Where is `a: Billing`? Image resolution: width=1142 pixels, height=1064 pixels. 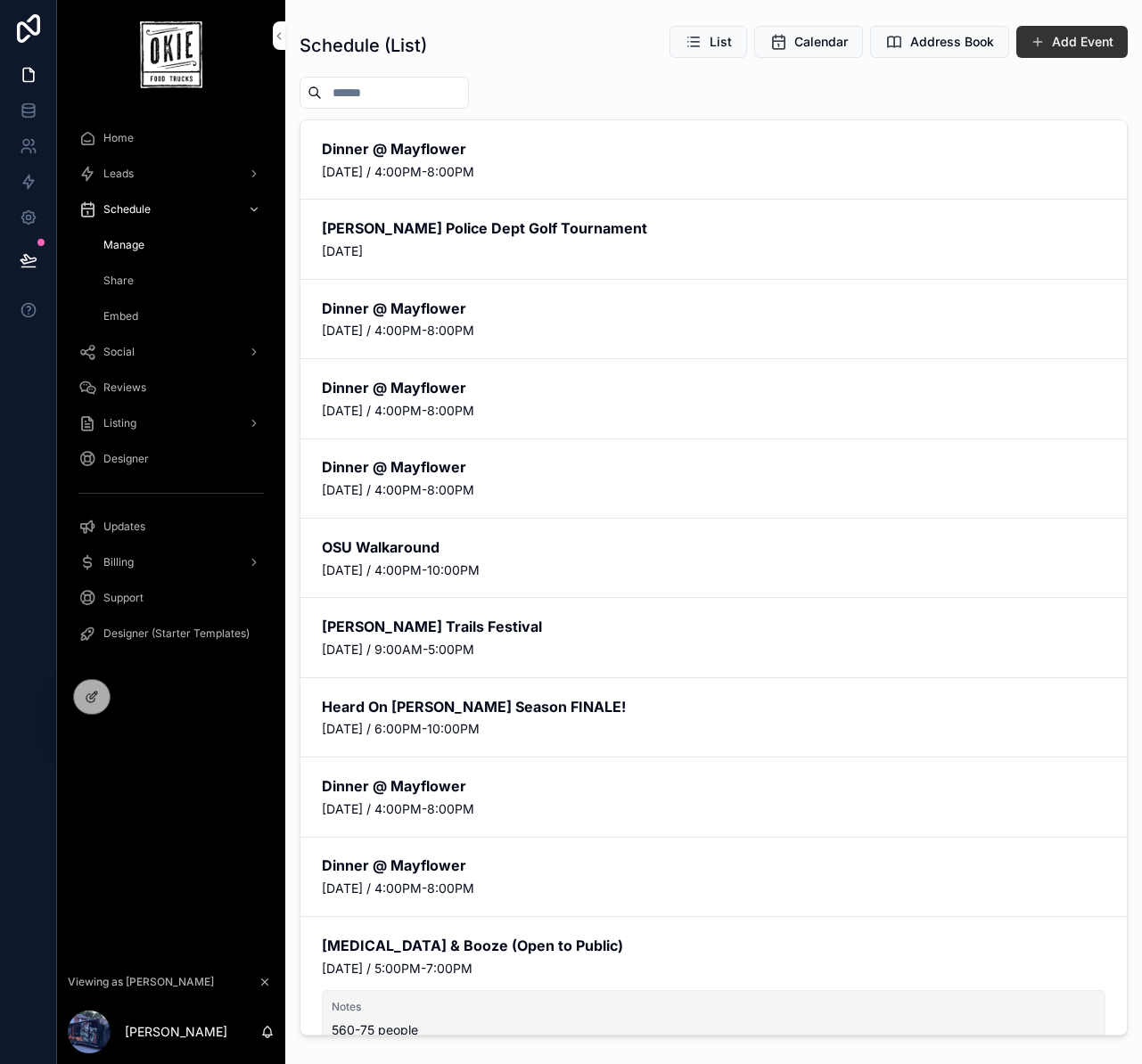
a: Billing is located at coordinates (171, 563).